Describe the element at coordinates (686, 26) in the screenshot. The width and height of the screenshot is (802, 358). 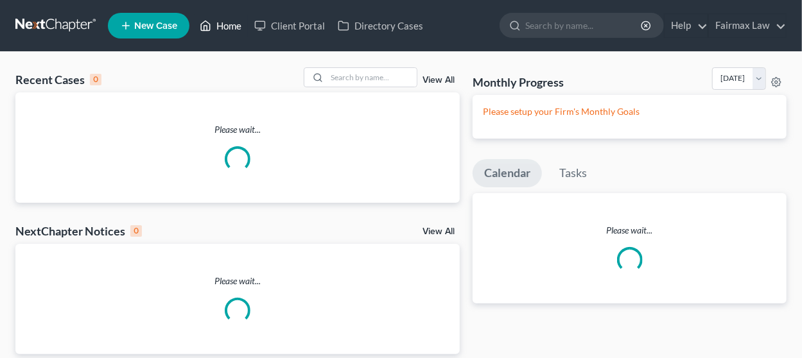
I see `a: Help` at that location.